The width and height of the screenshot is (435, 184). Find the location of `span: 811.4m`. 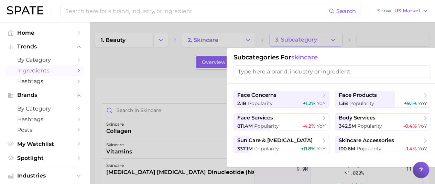

span: 811.4m is located at coordinates (245, 126).